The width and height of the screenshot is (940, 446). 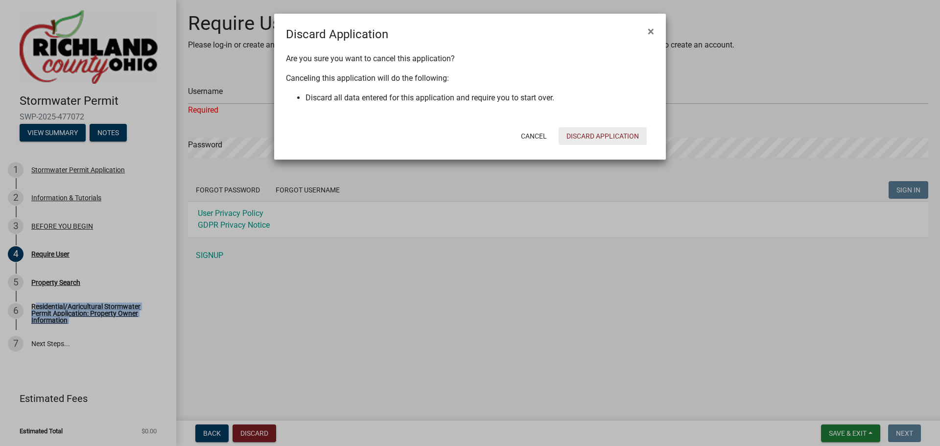 I want to click on h4: Discard Application, so click(x=337, y=34).